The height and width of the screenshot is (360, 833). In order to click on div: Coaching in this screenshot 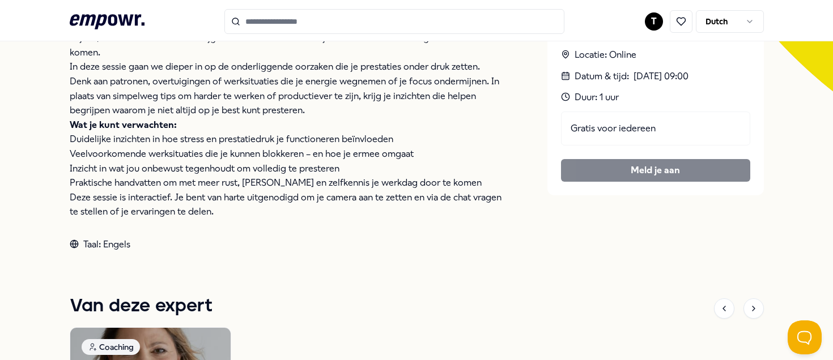, I will do `click(110, 347)`.